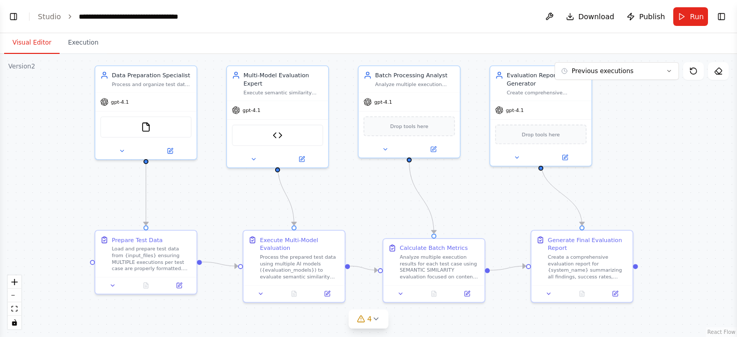  Describe the element at coordinates (15, 282) in the screenshot. I see `button: zoom in` at that location.